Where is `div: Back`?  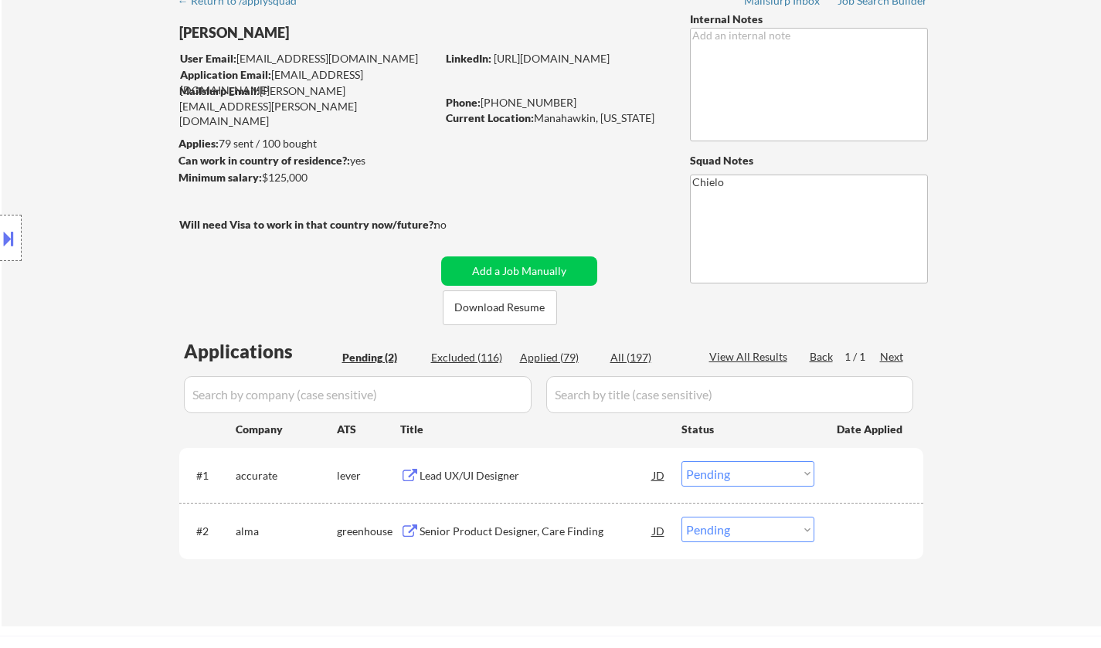 div: Back is located at coordinates (822, 357).